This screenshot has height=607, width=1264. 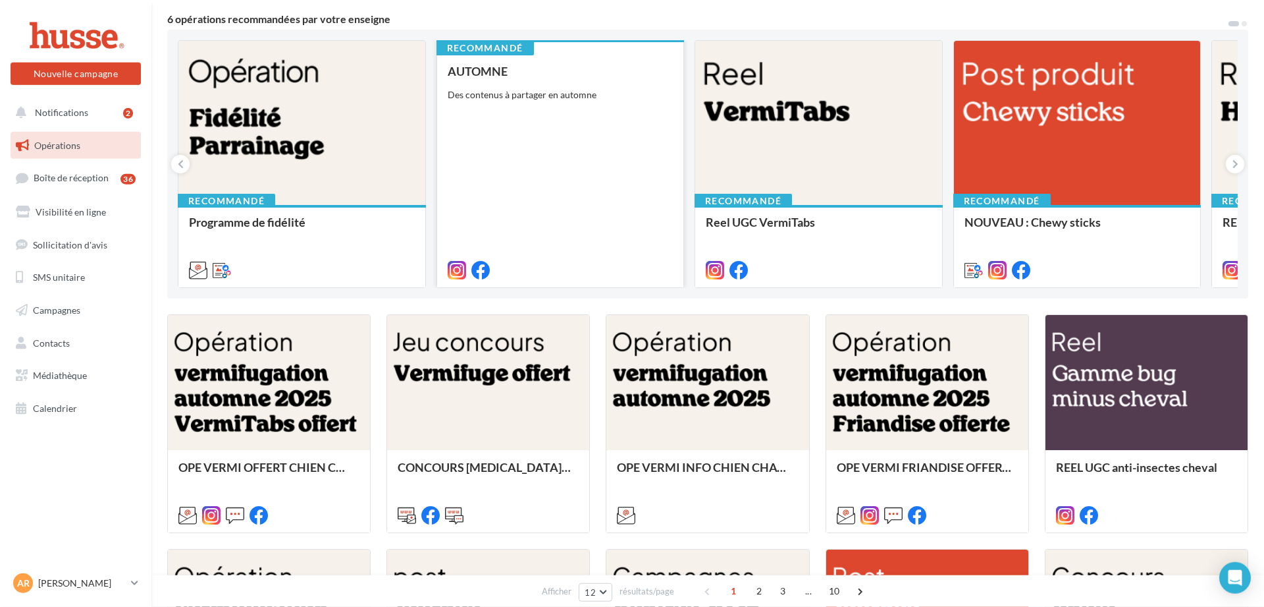 I want to click on a: Visibilité en ligne, so click(x=76, y=212).